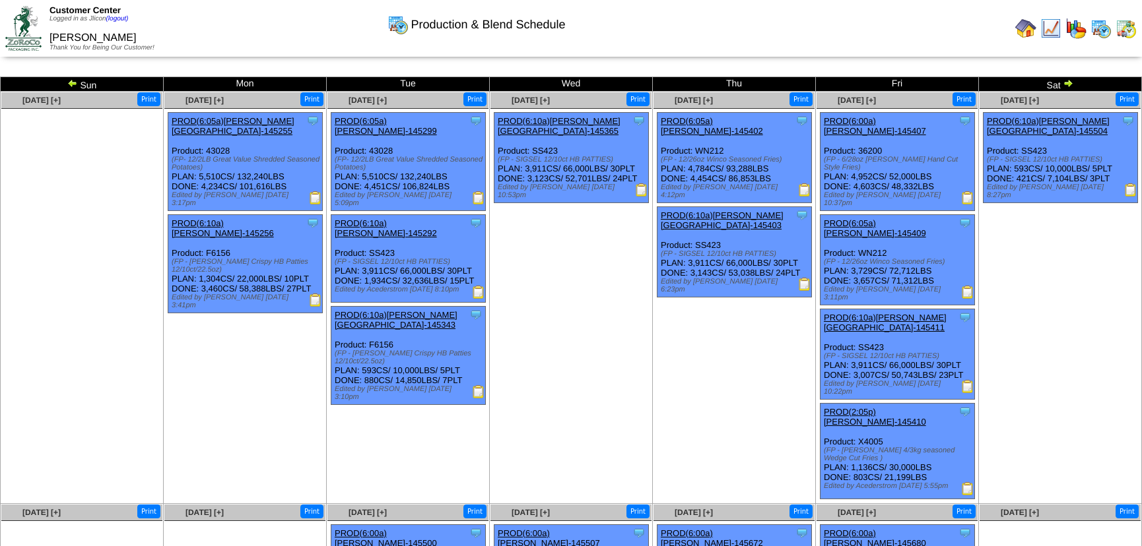 This screenshot has width=1142, height=546. What do you see at coordinates (89, 18) in the screenshot?
I see `span: Logged in as Jlicon` at bounding box center [89, 18].